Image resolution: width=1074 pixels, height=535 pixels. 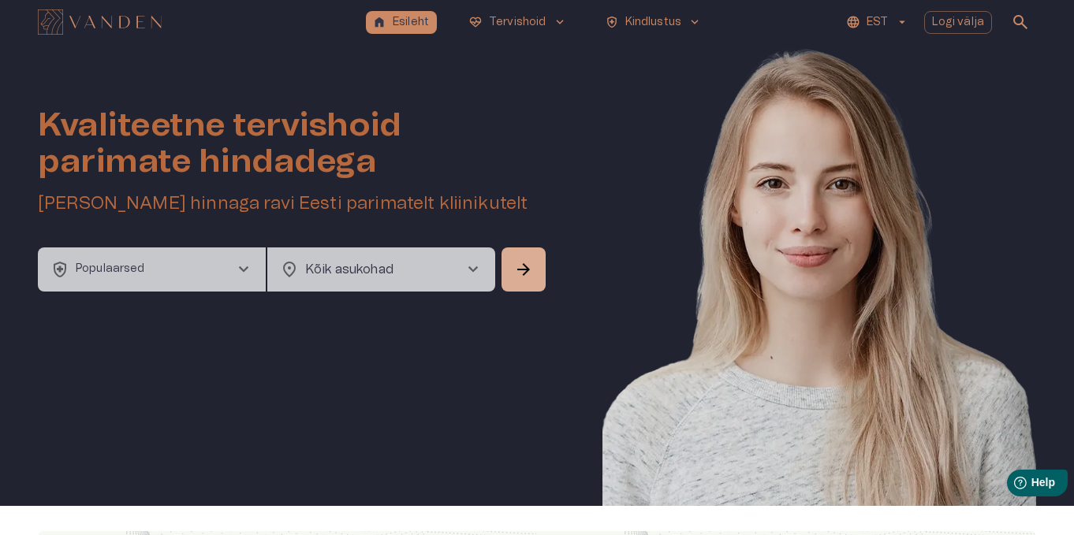 What do you see at coordinates (110, 269) in the screenshot?
I see `p: Populaarsed` at bounding box center [110, 269].